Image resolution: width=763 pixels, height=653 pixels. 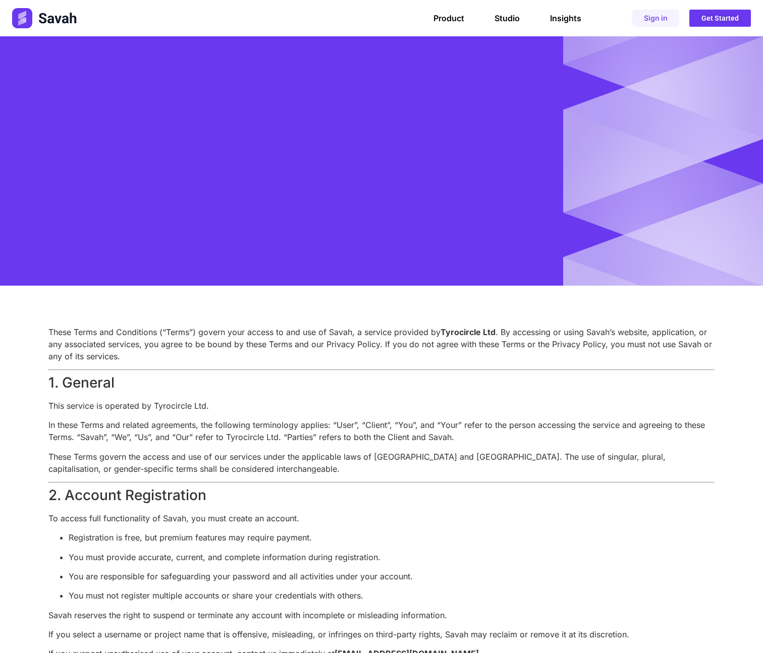 What do you see at coordinates (382, 383) in the screenshot?
I see `h3: 1. General` at bounding box center [382, 383].